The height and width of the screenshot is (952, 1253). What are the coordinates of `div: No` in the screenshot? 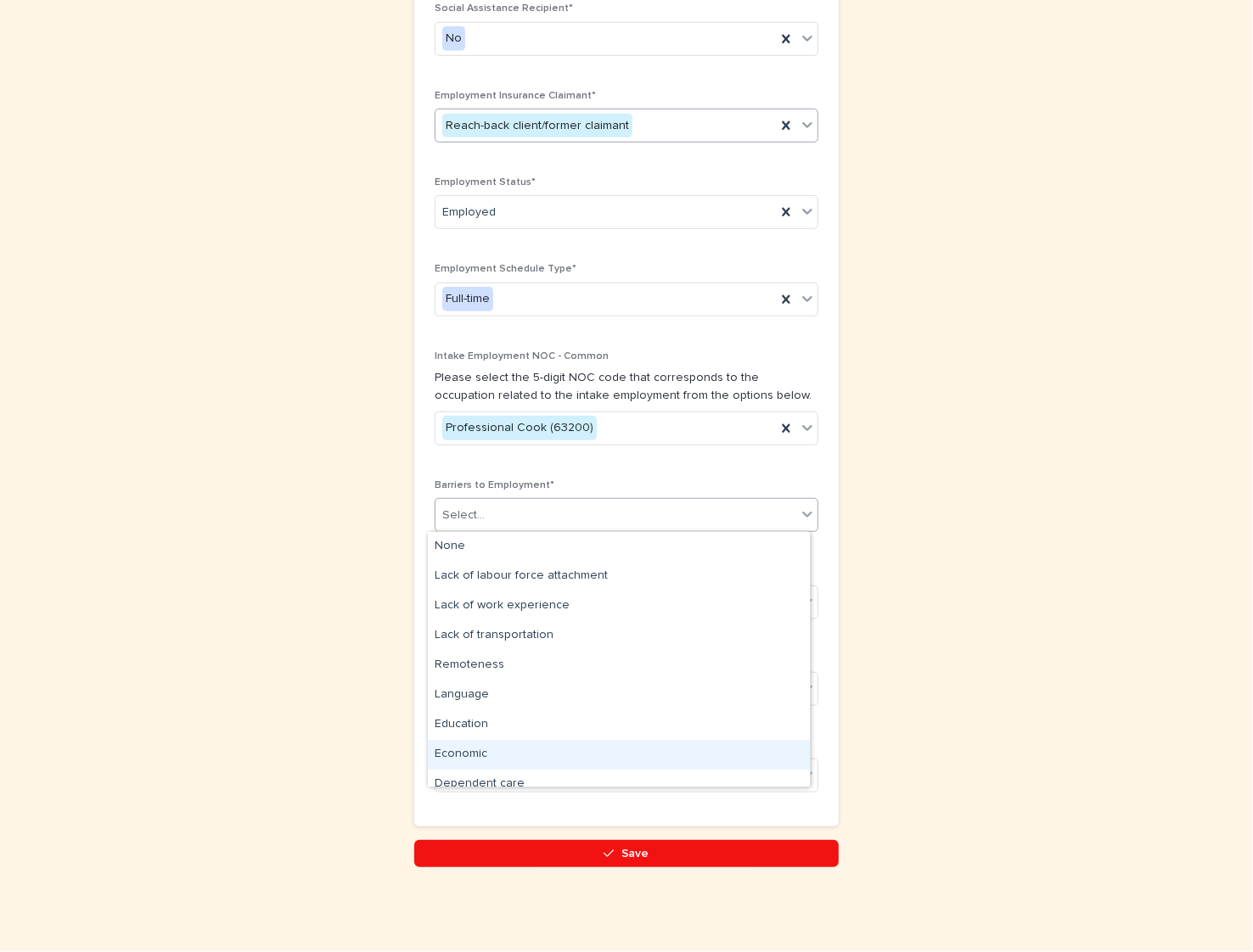 It's located at (453, 38).